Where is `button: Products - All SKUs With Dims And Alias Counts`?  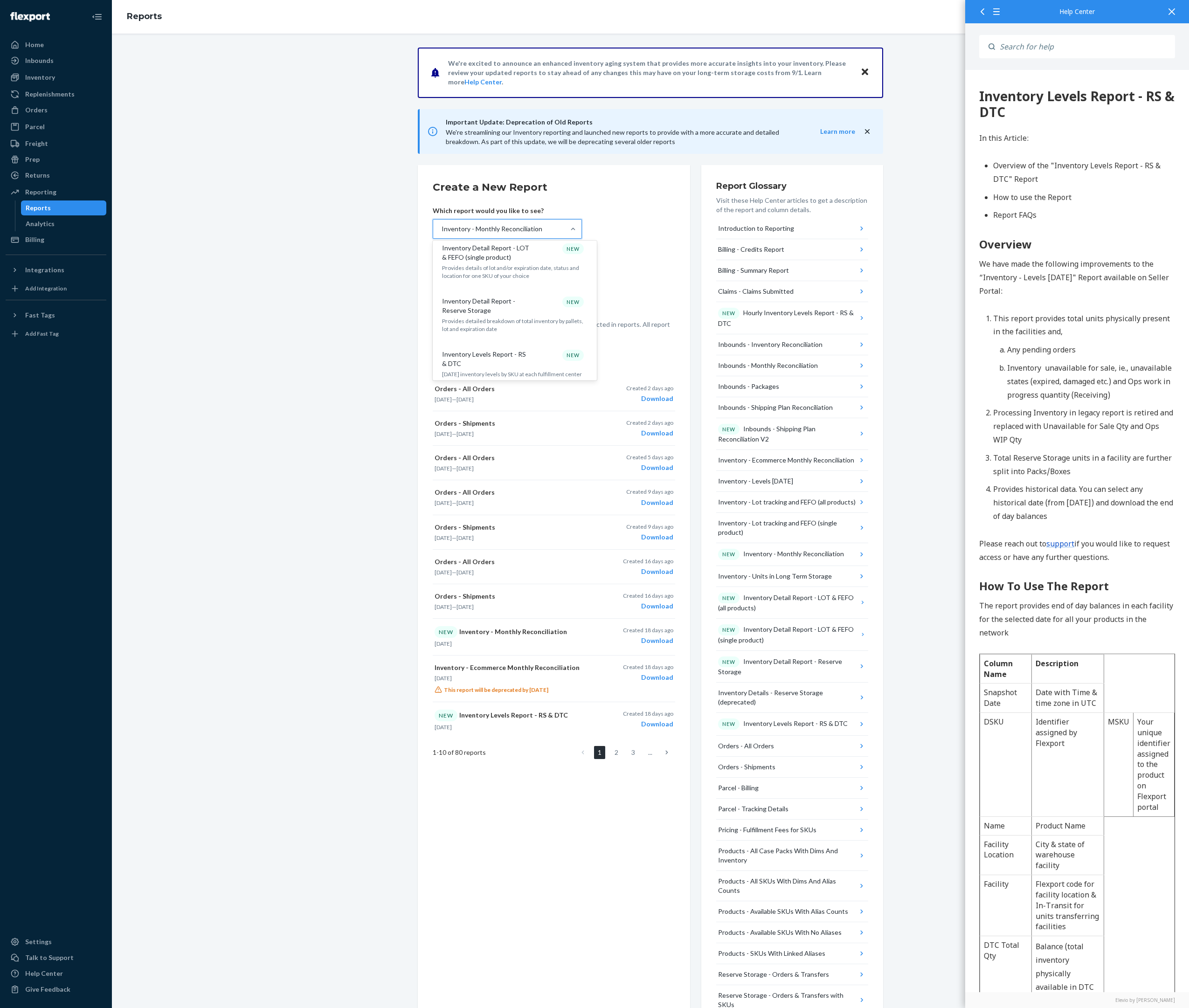
button: Products - All SKUs With Dims And Alias Counts is located at coordinates (792, 886).